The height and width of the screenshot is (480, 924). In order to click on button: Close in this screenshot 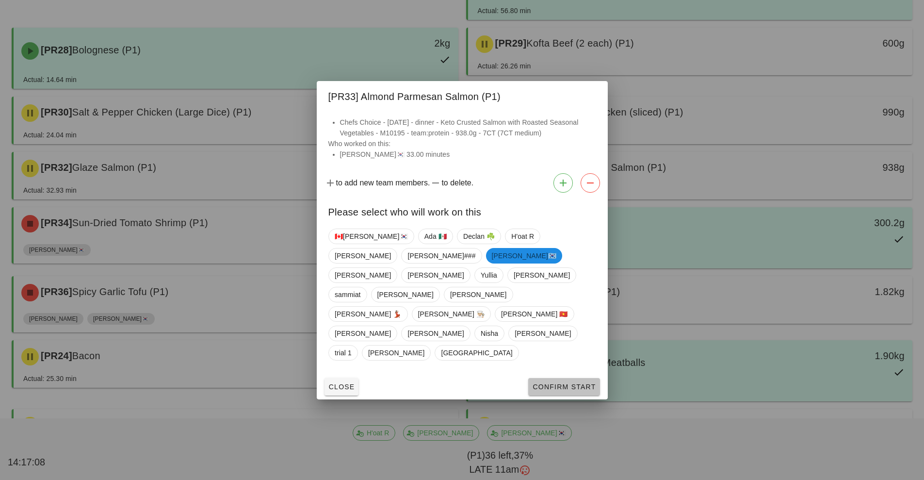, I will do `click(341, 387)`.